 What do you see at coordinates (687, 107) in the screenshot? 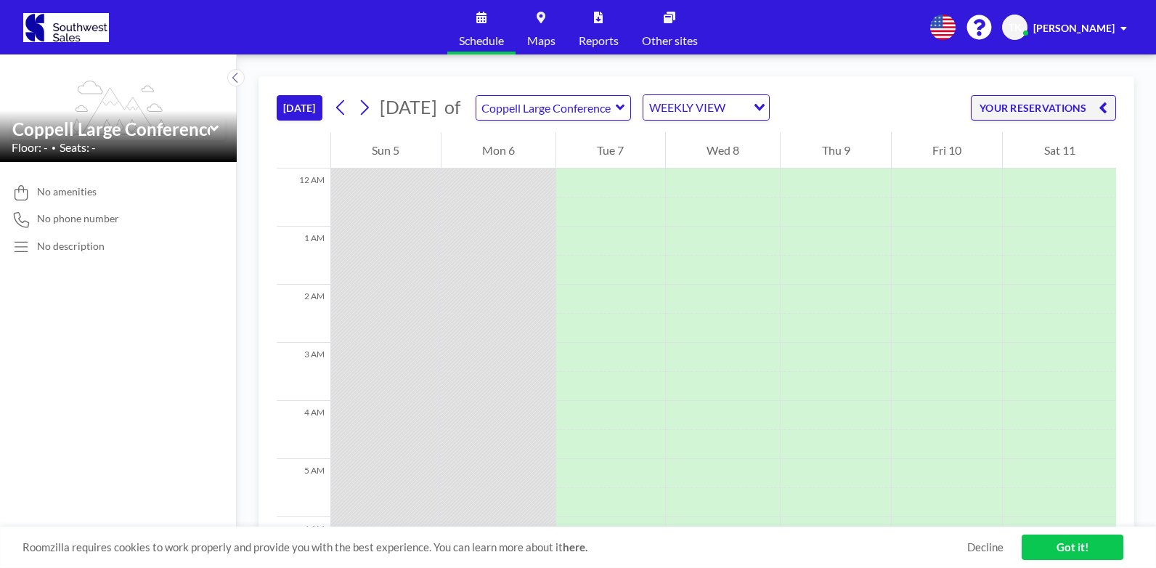
I see `span: WEEKLY VIEW` at bounding box center [687, 107].